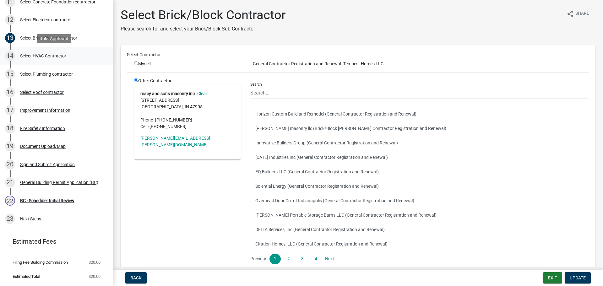  Describe the element at coordinates (136, 278) in the screenshot. I see `button: Back` at that location.